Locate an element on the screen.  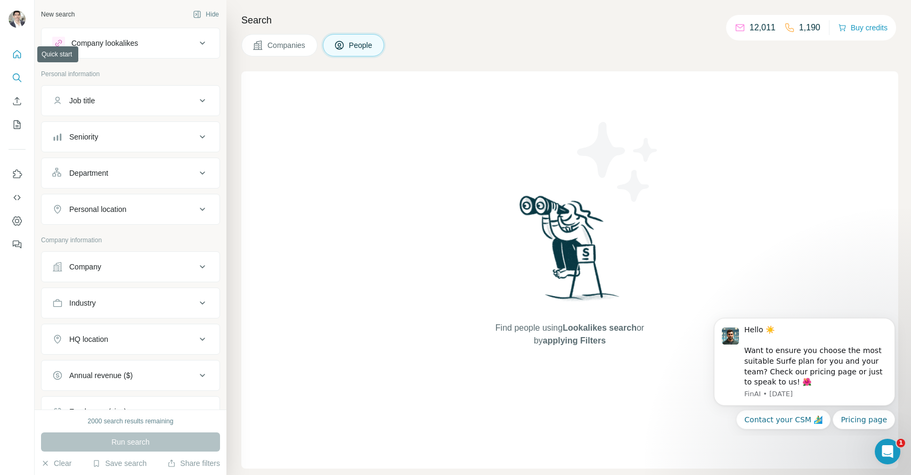
button: Save search is located at coordinates (119, 463).